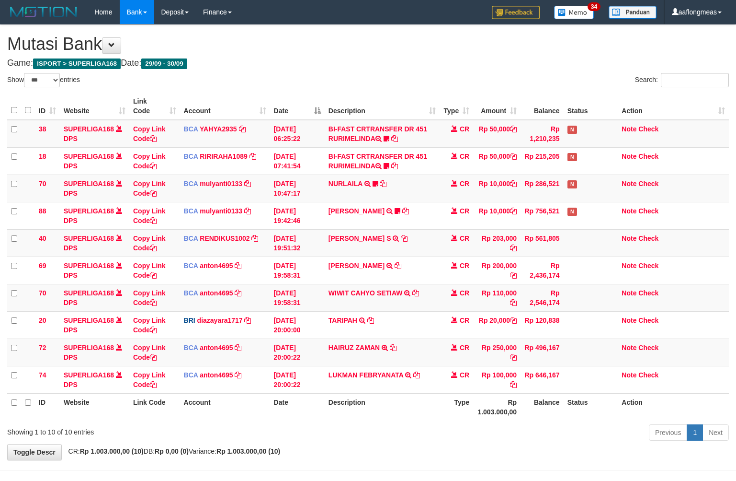 The width and height of the screenshot is (736, 481). What do you see at coordinates (398, 265) in the screenshot?
I see `a: Copy ADAM NOVARA to clipboard` at bounding box center [398, 265].